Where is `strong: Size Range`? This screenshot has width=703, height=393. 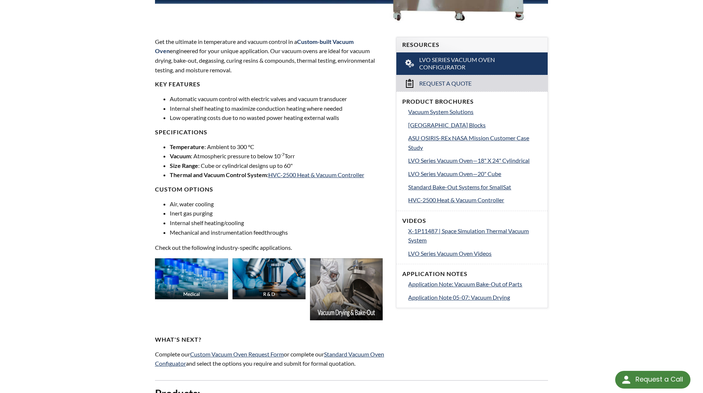
strong: Size Range is located at coordinates (184, 165).